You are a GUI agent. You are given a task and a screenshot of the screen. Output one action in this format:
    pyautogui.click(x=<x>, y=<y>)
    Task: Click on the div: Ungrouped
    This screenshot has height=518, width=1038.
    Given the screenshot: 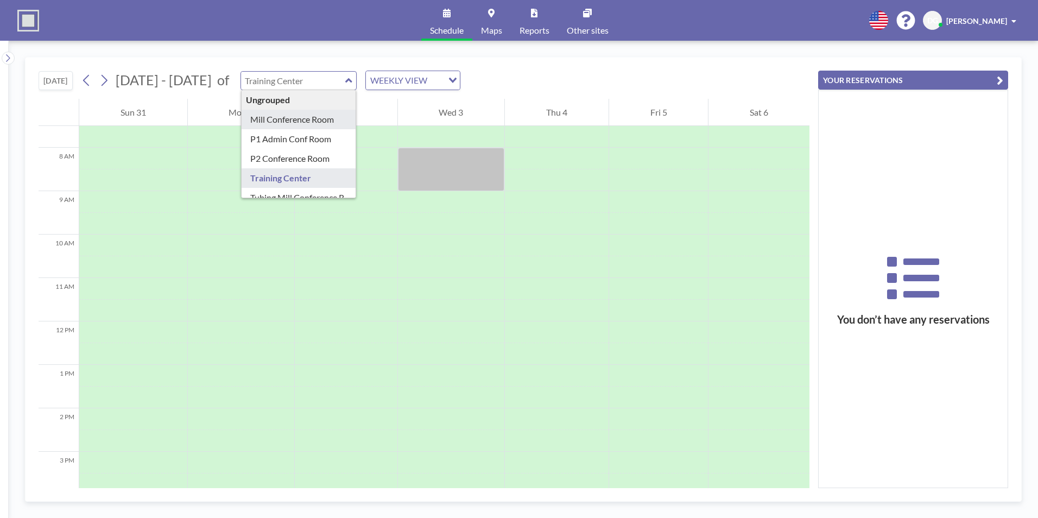 What is the action you would take?
    pyautogui.click(x=299, y=100)
    